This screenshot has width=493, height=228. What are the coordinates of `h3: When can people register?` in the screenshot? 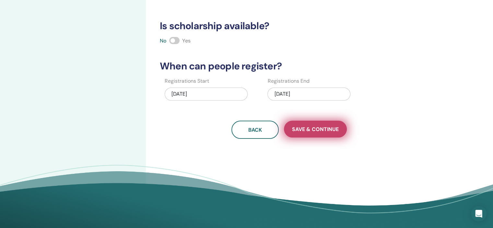 It's located at (289, 66).